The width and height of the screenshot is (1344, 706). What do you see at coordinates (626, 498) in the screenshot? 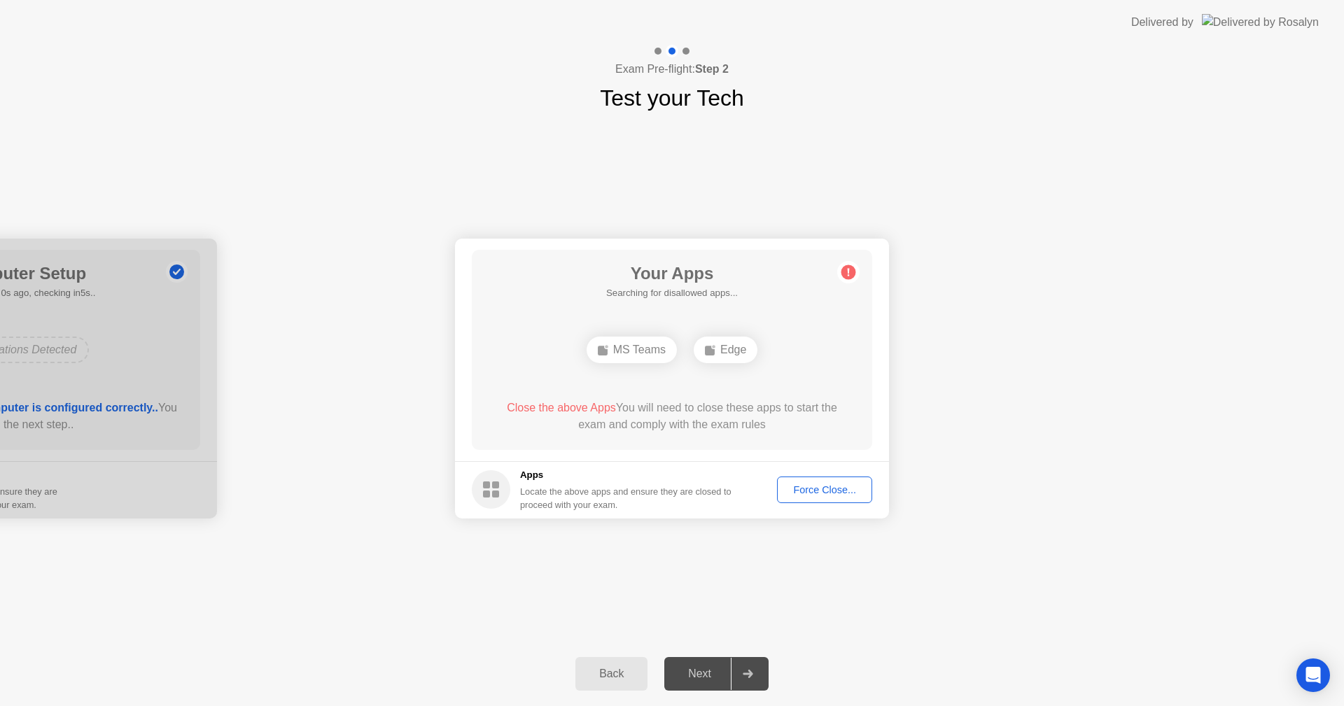
I see `div: Locate the above apps and ensure they are closed to proceed with your exam.` at bounding box center [626, 498].